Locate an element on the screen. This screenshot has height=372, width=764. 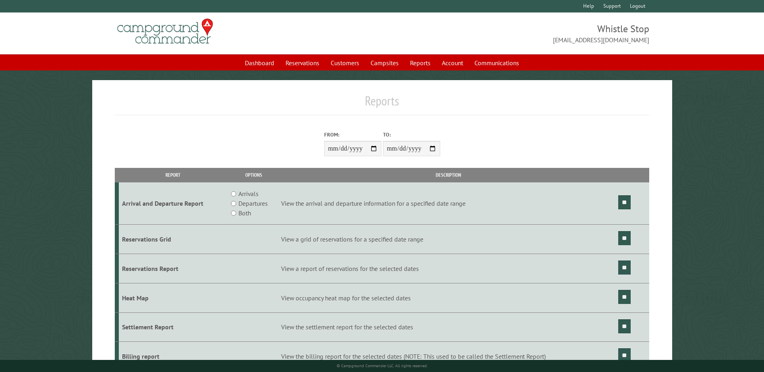
th: Description is located at coordinates (448, 175).